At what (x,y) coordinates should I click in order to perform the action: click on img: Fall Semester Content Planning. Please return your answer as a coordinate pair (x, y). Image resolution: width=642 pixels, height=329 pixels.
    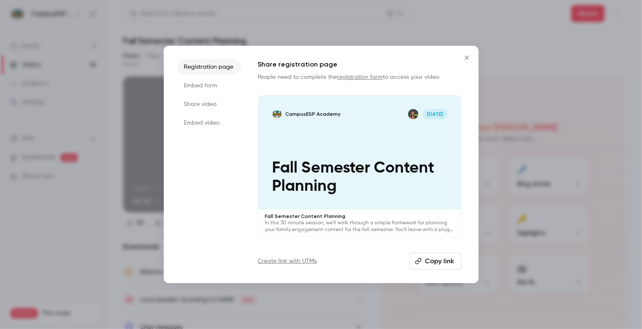
    Looking at the image, I should click on (277, 114).